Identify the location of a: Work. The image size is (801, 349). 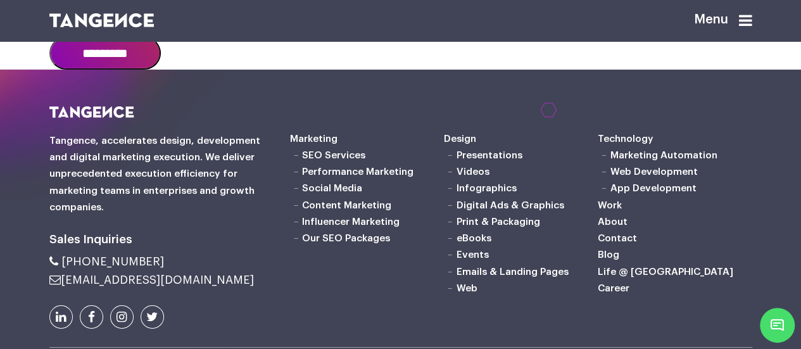
(610, 205).